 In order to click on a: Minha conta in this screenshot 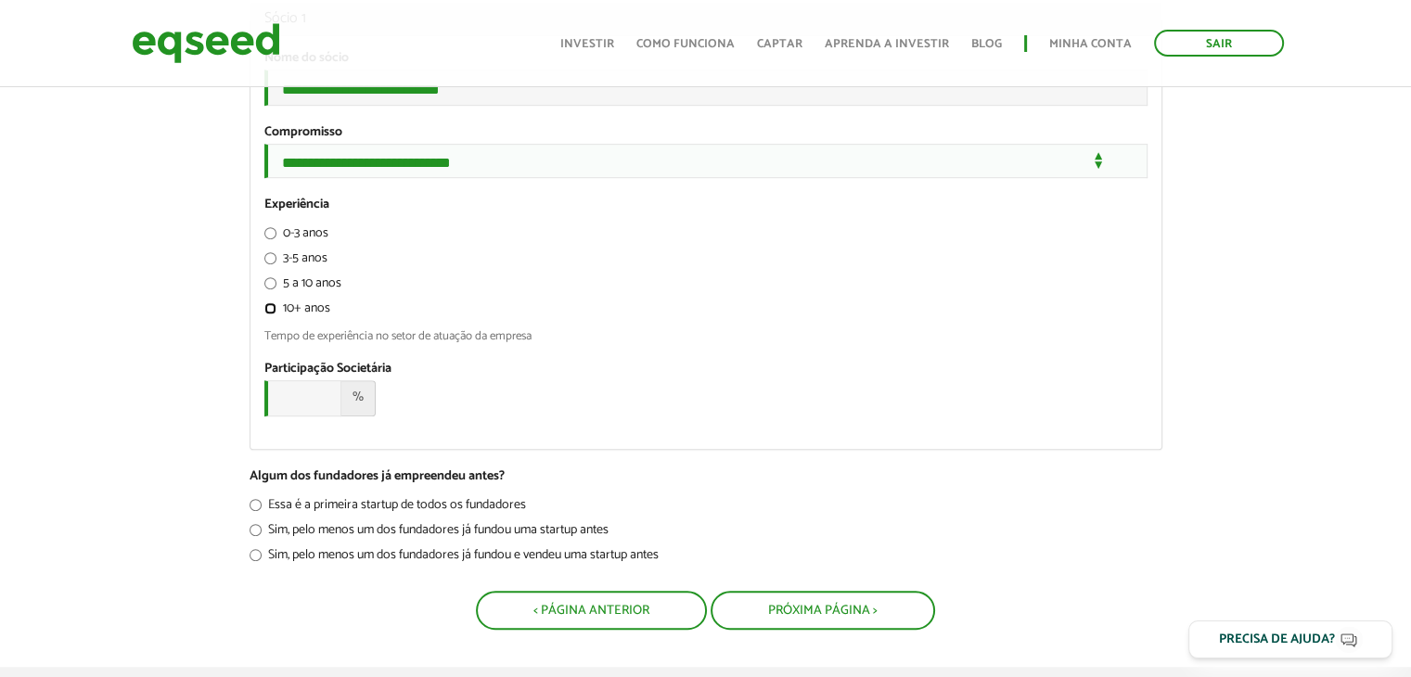, I will do `click(1090, 44)`.